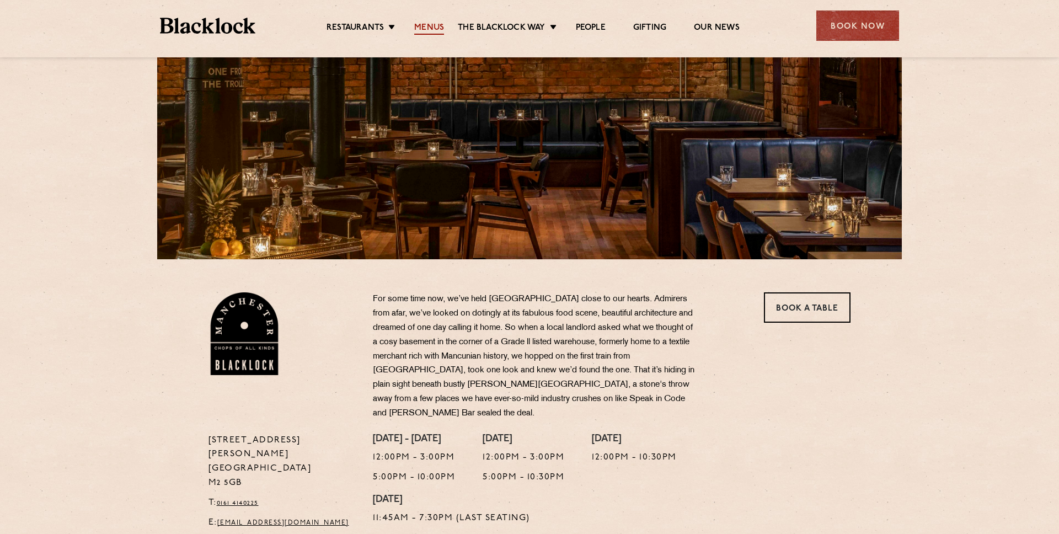 This screenshot has height=534, width=1059. What do you see at coordinates (244, 334) in the screenshot?
I see `img: BL_Manchester_Logo-bleed.png` at bounding box center [244, 334].